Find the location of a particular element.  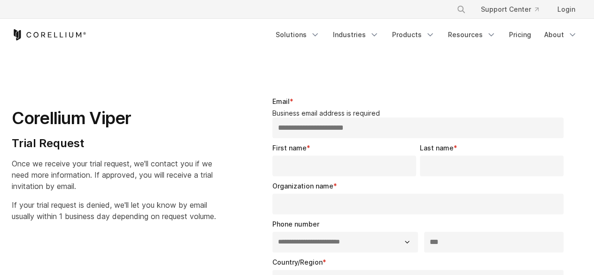

span: Last name is located at coordinates (437, 148).